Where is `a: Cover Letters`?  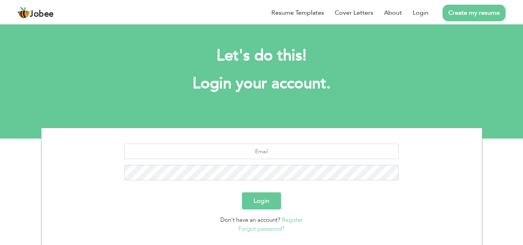 a: Cover Letters is located at coordinates (354, 13).